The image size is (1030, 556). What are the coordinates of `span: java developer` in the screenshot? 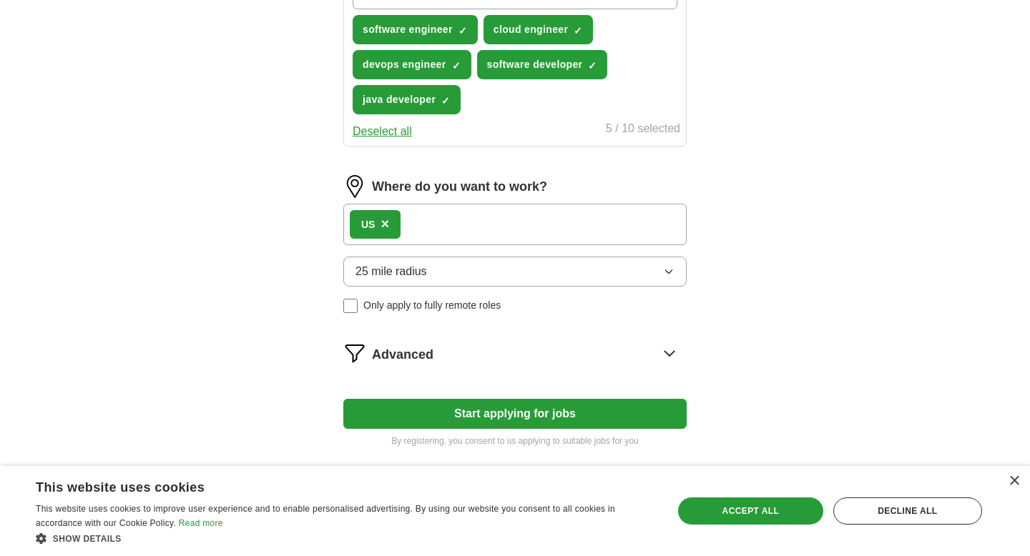 It's located at (399, 99).